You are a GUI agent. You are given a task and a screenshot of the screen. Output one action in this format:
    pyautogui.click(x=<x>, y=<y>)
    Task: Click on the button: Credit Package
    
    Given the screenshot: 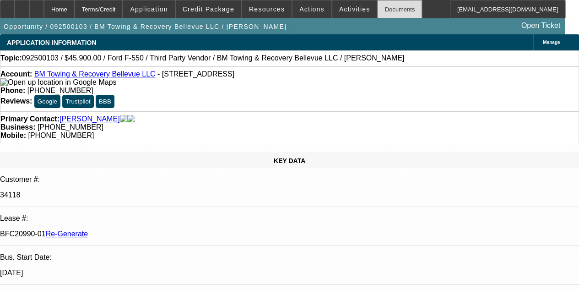 What is the action you would take?
    pyautogui.click(x=208, y=9)
    